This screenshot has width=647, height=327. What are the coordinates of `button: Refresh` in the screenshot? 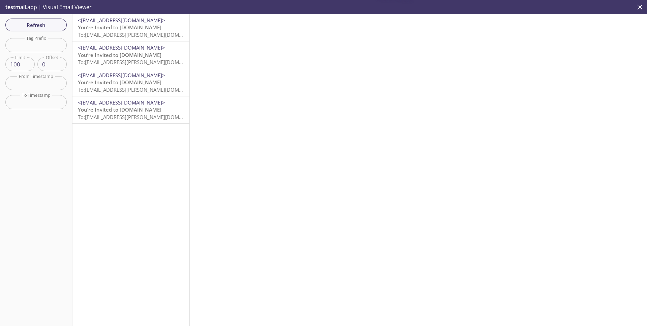 It's located at (36, 25).